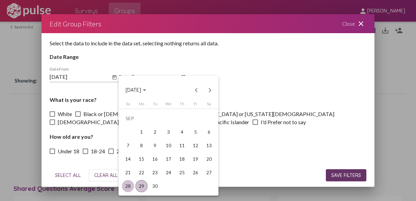  Describe the element at coordinates (196, 145) in the screenshot. I see `td: September 12, 2025` at that location.